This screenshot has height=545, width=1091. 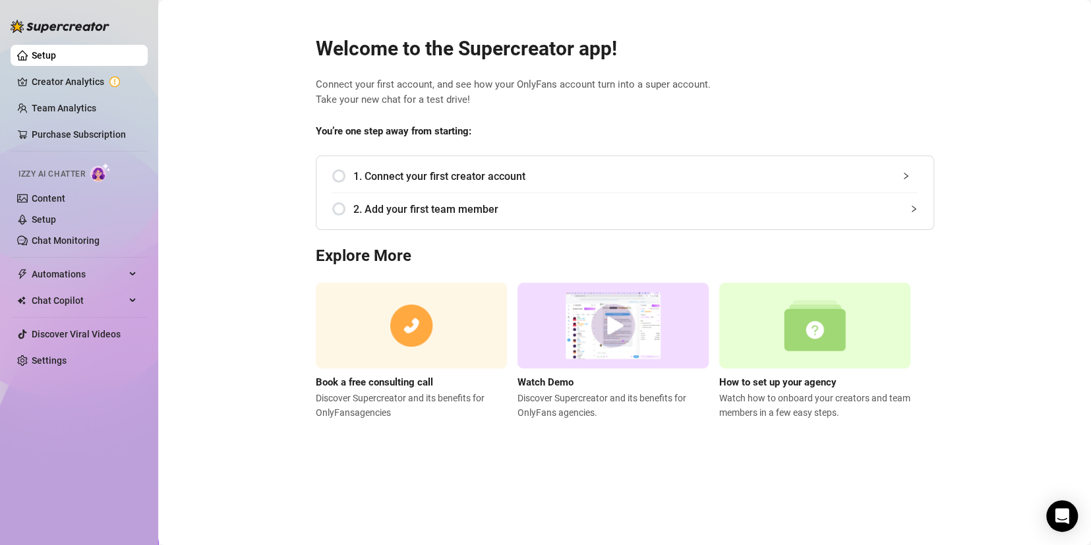 I want to click on img: AI Chatter, so click(x=100, y=172).